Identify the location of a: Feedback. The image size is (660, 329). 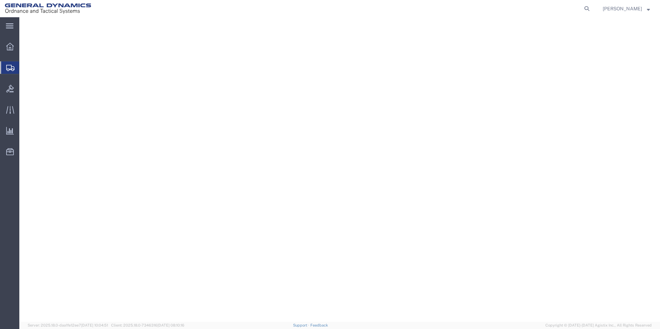
(319, 326).